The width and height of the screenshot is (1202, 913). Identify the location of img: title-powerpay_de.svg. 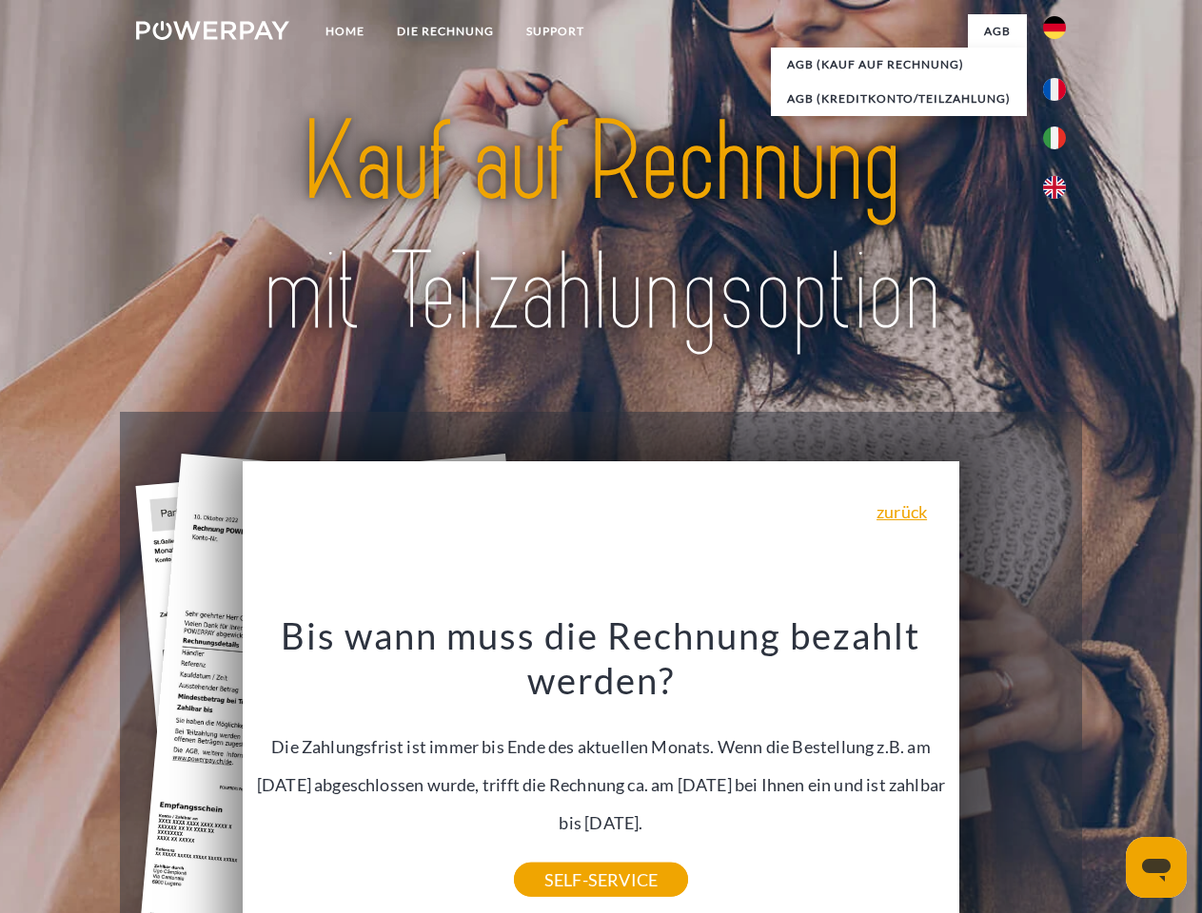
(600, 227).